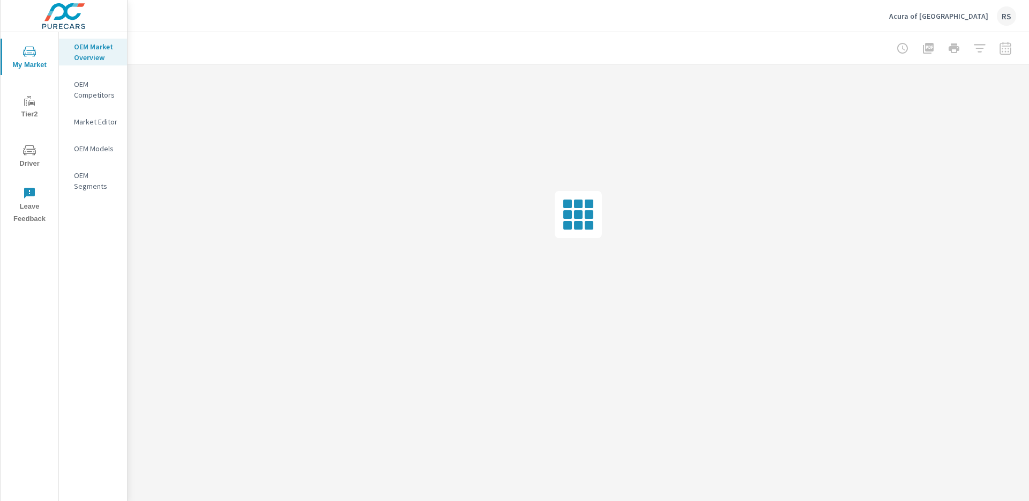 The height and width of the screenshot is (501, 1029). What do you see at coordinates (96, 149) in the screenshot?
I see `p: OEM Models` at bounding box center [96, 149].